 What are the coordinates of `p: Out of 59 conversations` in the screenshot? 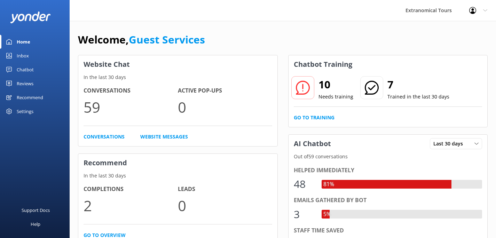 It's located at (388, 156).